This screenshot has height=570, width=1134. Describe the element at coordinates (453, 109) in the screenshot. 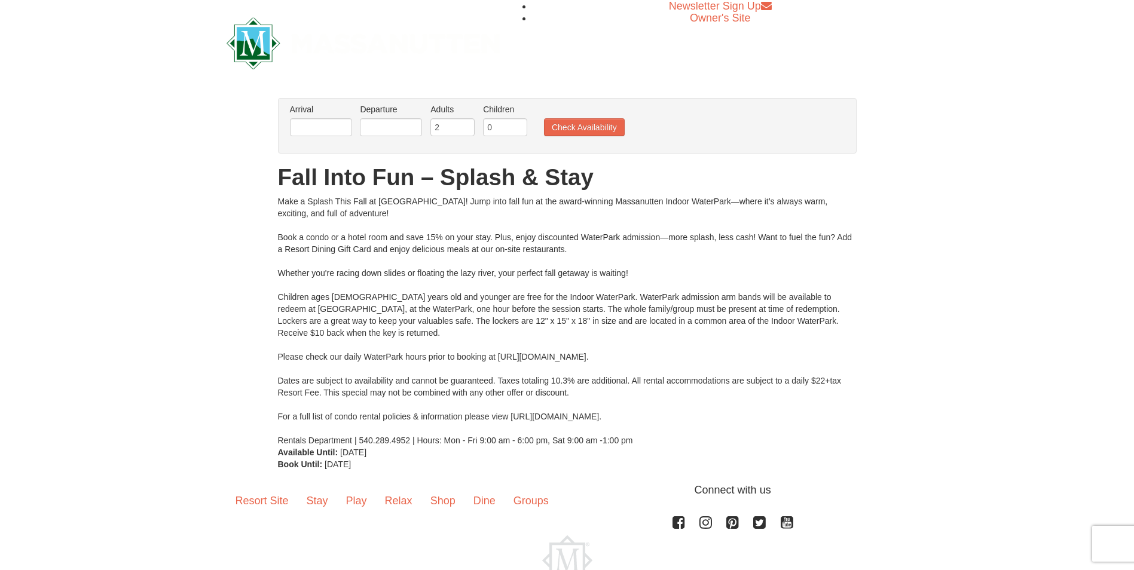

I see `label: Adults` at that location.